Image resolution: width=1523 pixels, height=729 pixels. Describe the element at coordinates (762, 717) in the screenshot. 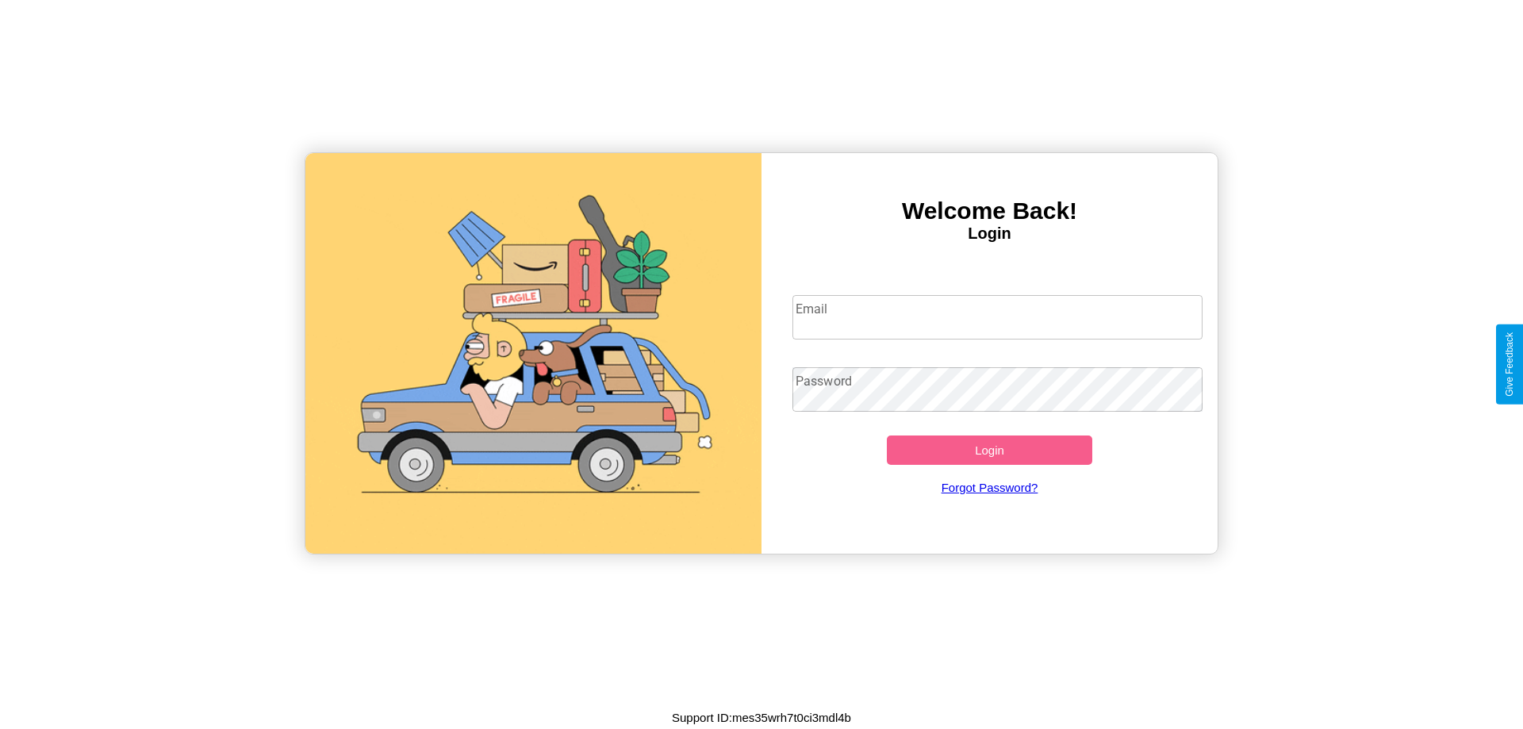

I see `p: Support ID: mes35wrh7t0ci3mdl4b` at that location.